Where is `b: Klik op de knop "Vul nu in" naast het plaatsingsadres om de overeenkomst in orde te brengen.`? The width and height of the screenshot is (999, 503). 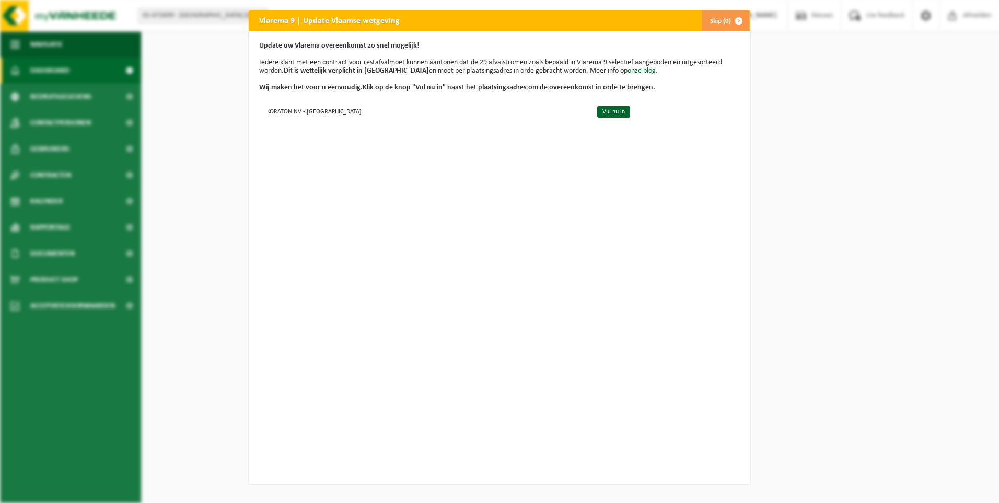 b: Klik op de knop "Vul nu in" naast het plaatsingsadres om de overeenkomst in orde te brengen. is located at coordinates (457, 87).